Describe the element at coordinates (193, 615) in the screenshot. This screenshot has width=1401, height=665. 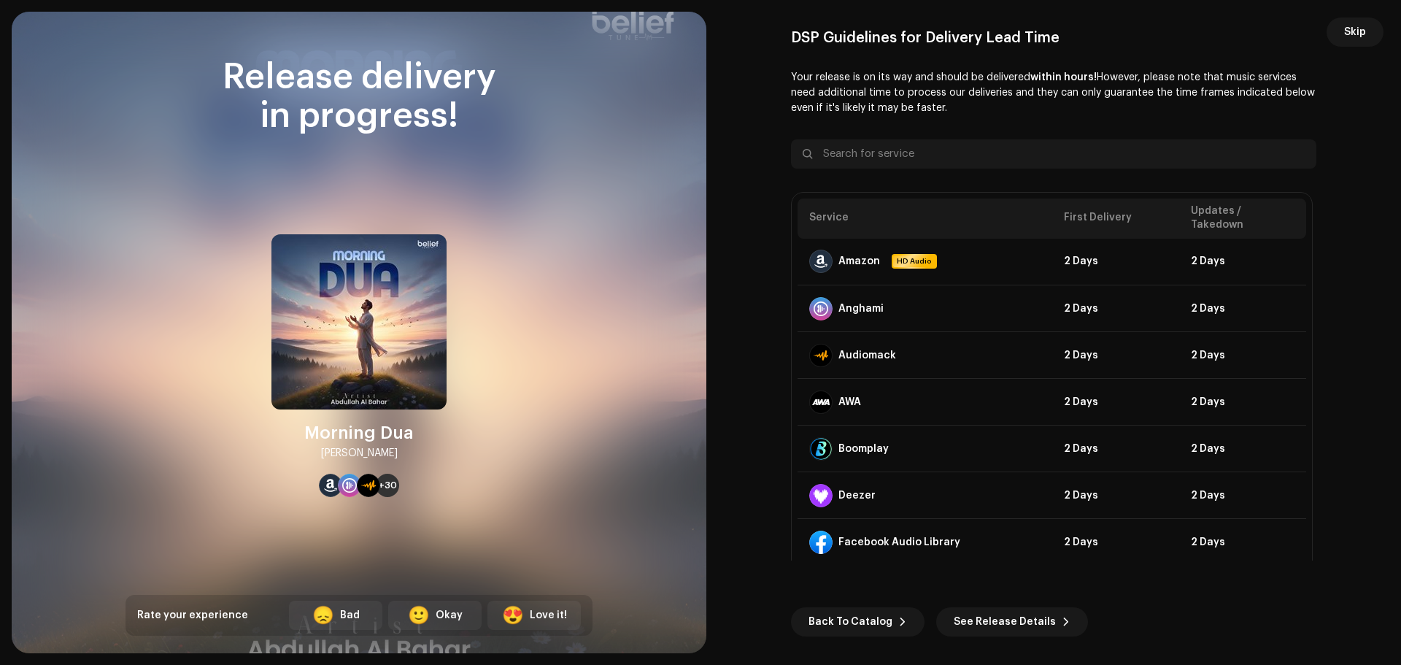
I see `span: Rate your experience` at that location.